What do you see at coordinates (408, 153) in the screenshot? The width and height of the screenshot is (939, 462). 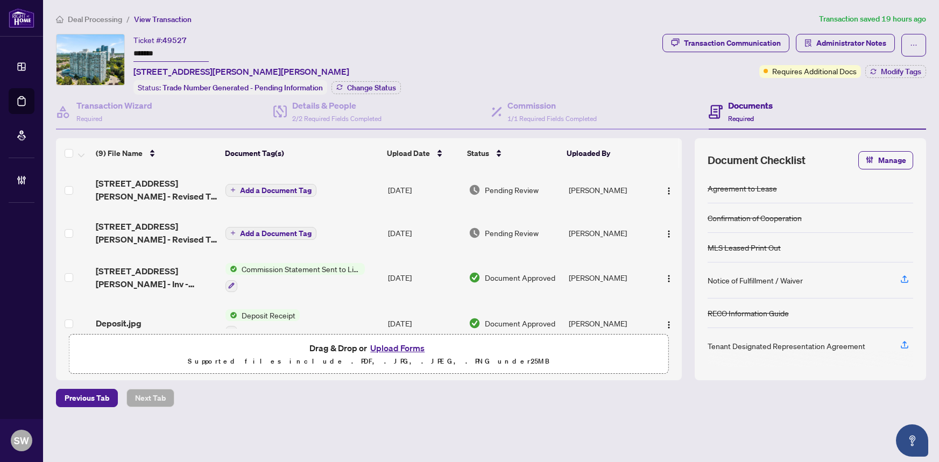 I see `span: Upload Date` at bounding box center [408, 153].